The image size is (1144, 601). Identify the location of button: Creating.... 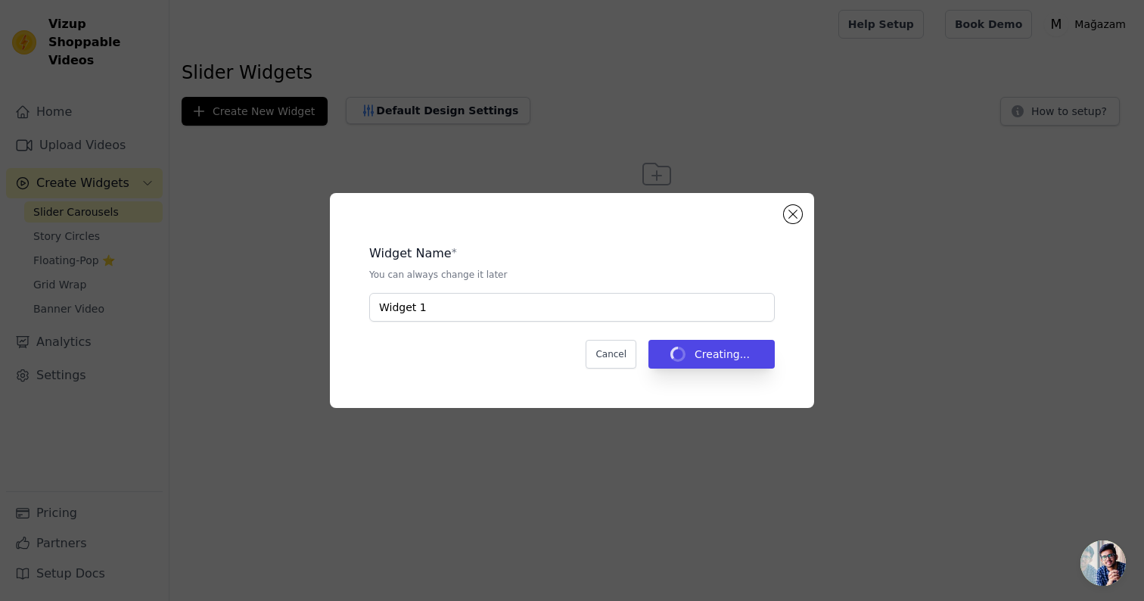
(711, 354).